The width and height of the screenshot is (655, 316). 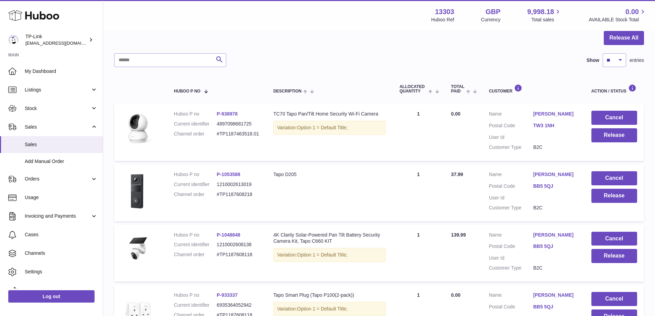 What do you see at coordinates (458, 89) in the screenshot?
I see `span: Total paid` at bounding box center [458, 89].